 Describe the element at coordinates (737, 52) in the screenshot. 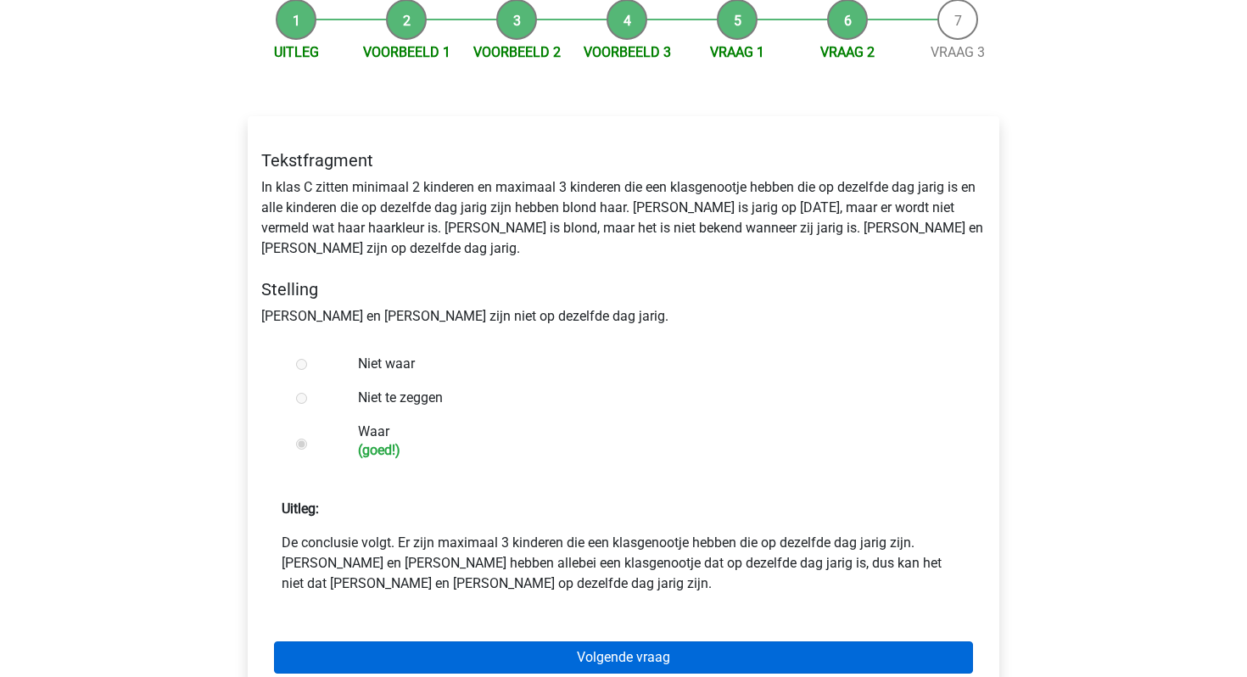

I see `a: Vraag 1` at that location.